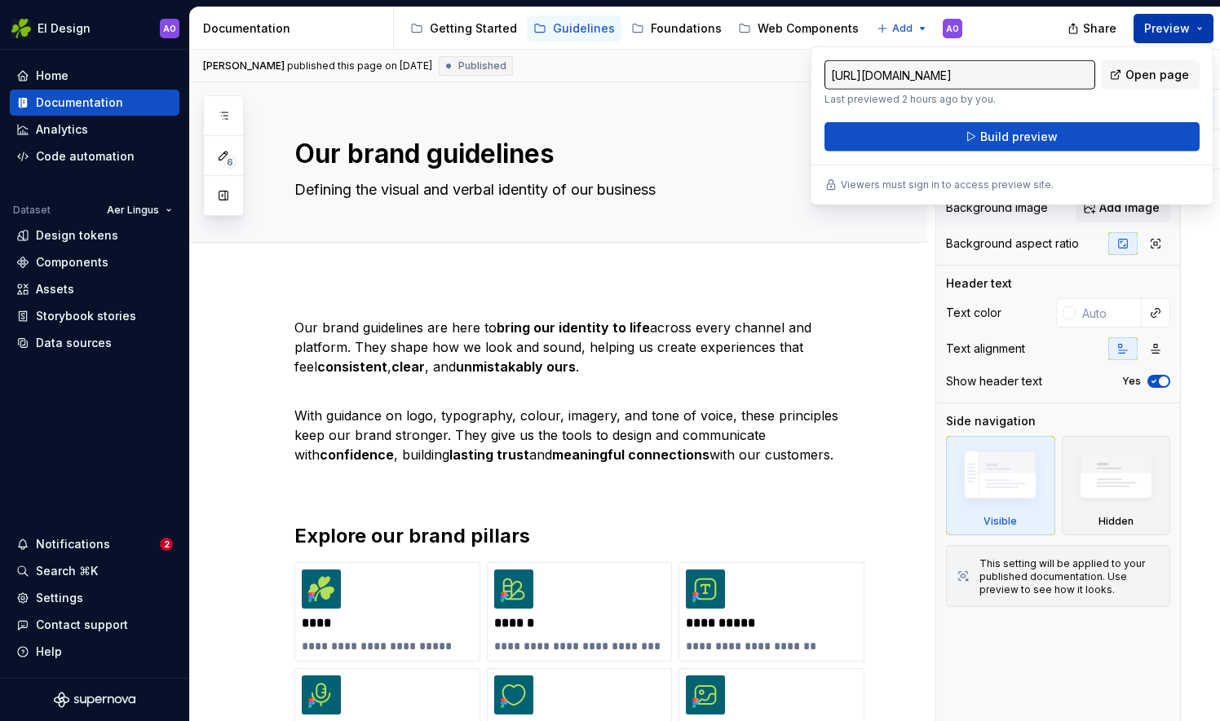  I want to click on div: Text color, so click(973, 313).